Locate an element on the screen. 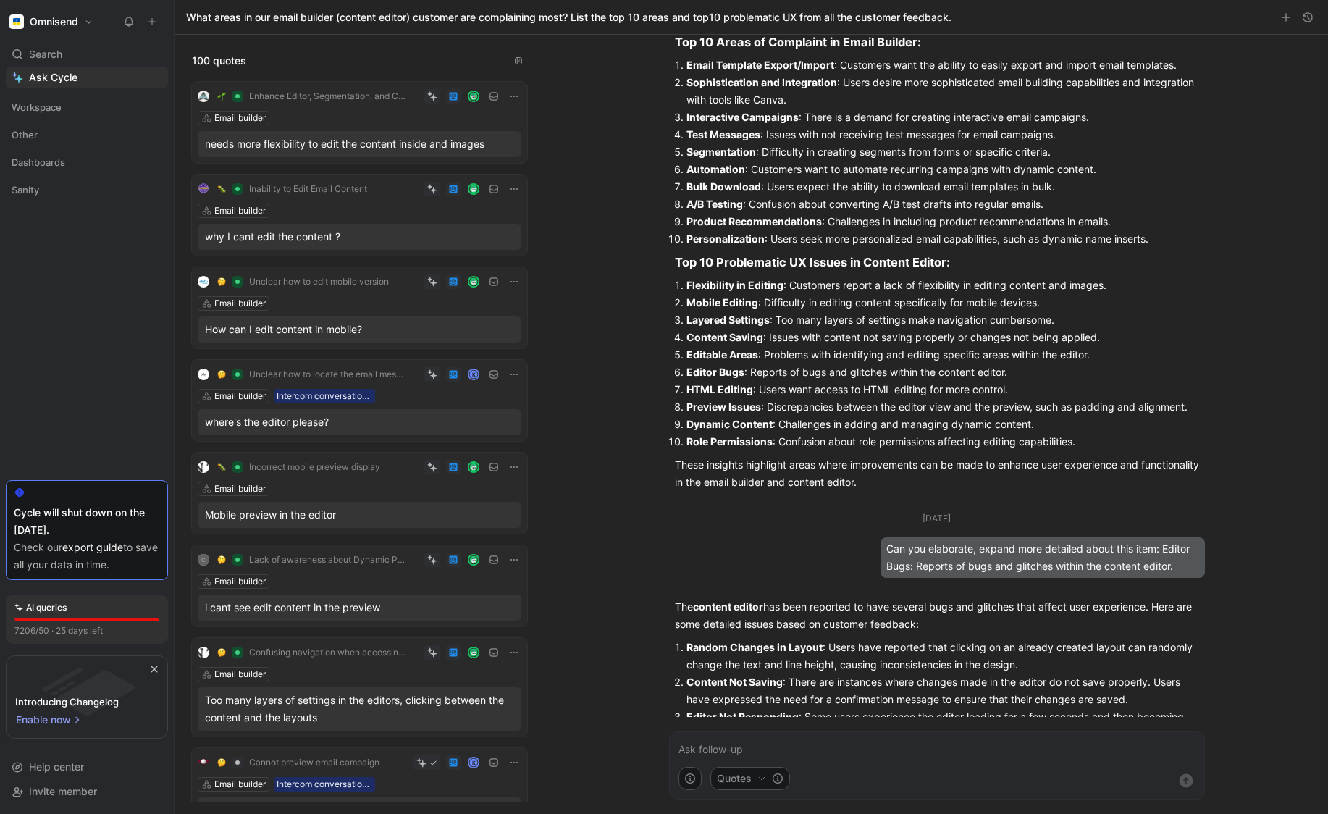 The width and height of the screenshot is (1328, 814). li: : Difficulty in editing content specifically for mobile devices. is located at coordinates (943, 303).